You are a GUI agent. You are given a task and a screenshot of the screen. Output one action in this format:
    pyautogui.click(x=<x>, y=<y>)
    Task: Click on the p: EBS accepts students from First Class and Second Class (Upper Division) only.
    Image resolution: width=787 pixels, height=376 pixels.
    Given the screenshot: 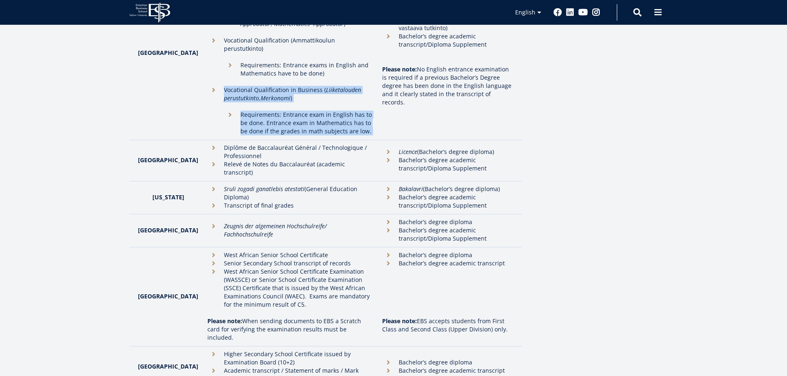 What is the action you would take?
    pyautogui.click(x=447, y=325)
    